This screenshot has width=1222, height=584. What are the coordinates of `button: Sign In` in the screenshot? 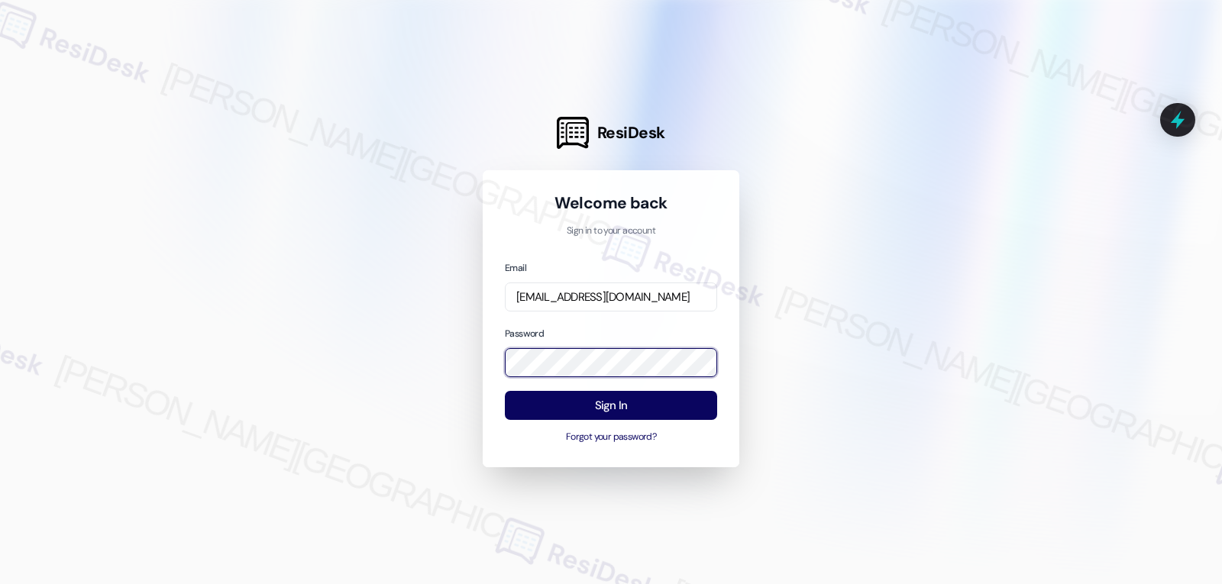 It's located at (611, 405).